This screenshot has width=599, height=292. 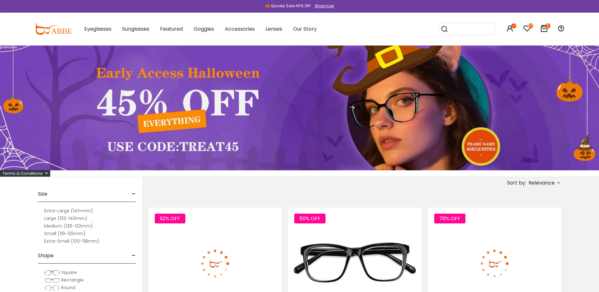 What do you see at coordinates (136, 29) in the screenshot?
I see `span: Sunglasses` at bounding box center [136, 29].